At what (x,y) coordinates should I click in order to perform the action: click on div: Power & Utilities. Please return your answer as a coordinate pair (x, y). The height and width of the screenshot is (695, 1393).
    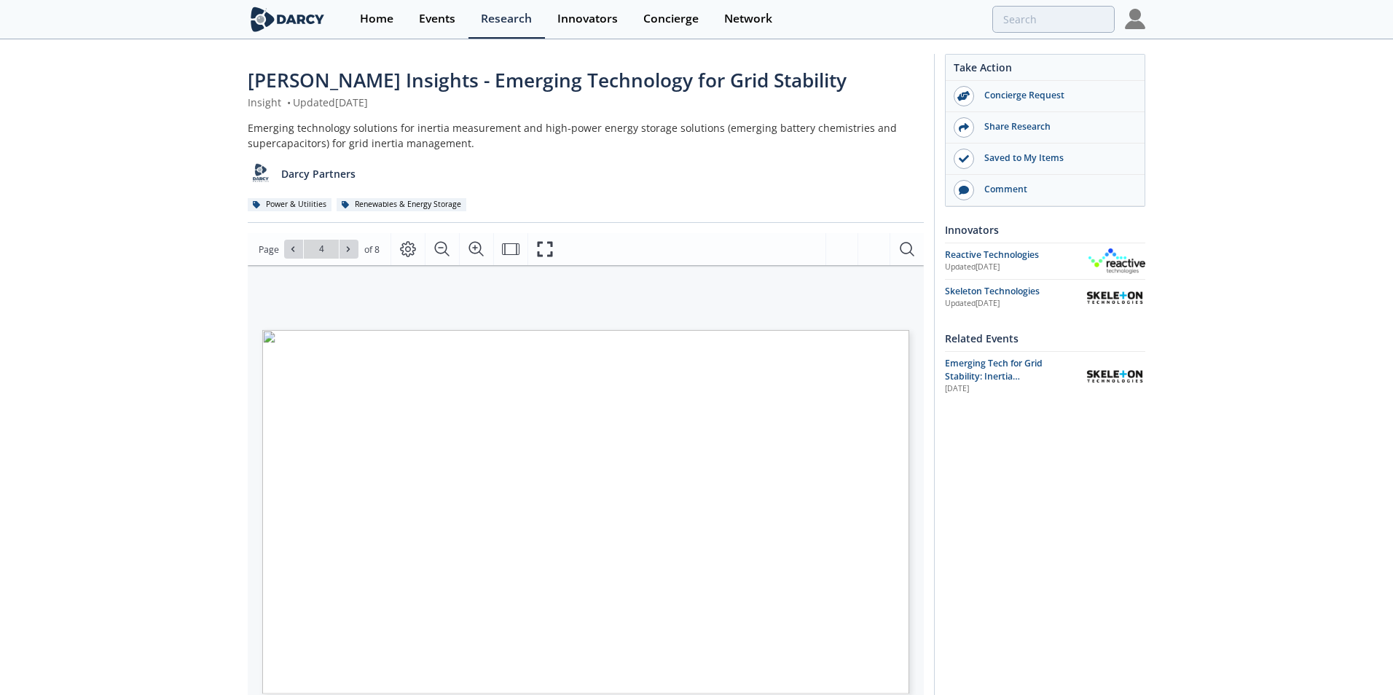
    Looking at the image, I should click on (289, 205).